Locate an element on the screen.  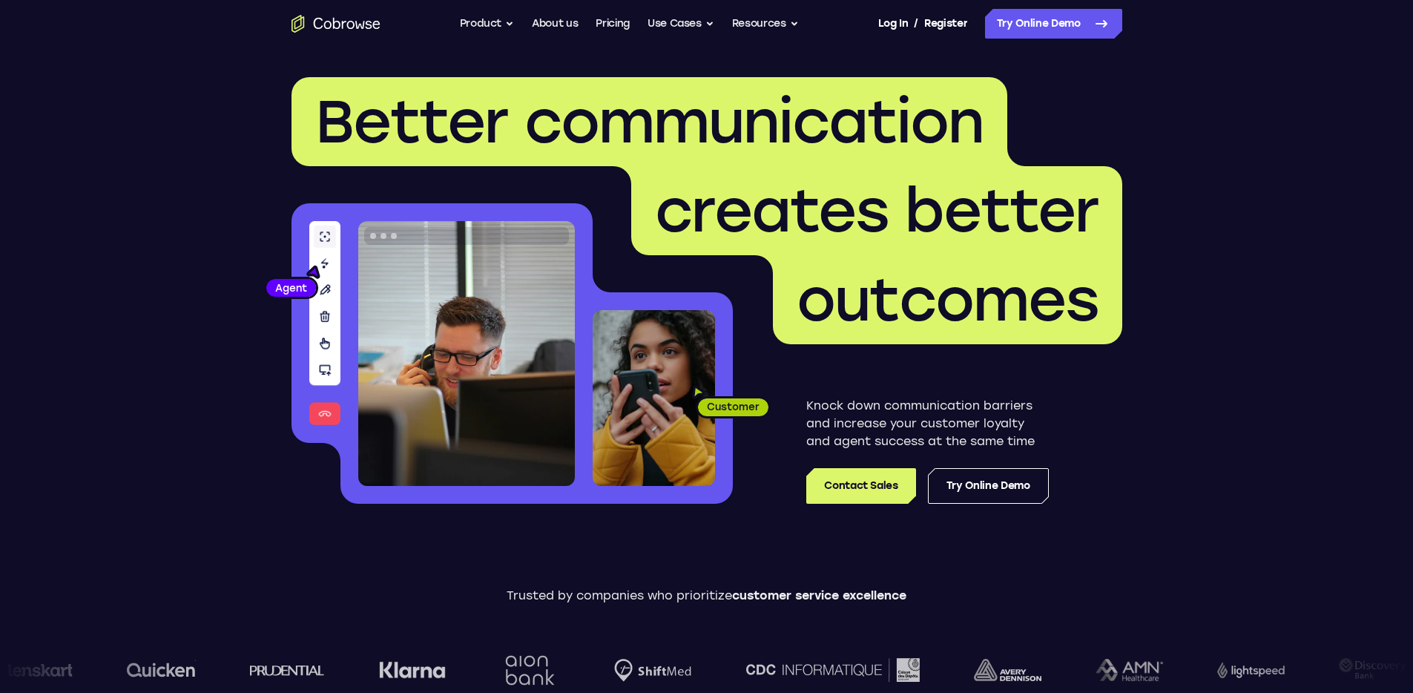
a: Contact Sales is located at coordinates (860, 486).